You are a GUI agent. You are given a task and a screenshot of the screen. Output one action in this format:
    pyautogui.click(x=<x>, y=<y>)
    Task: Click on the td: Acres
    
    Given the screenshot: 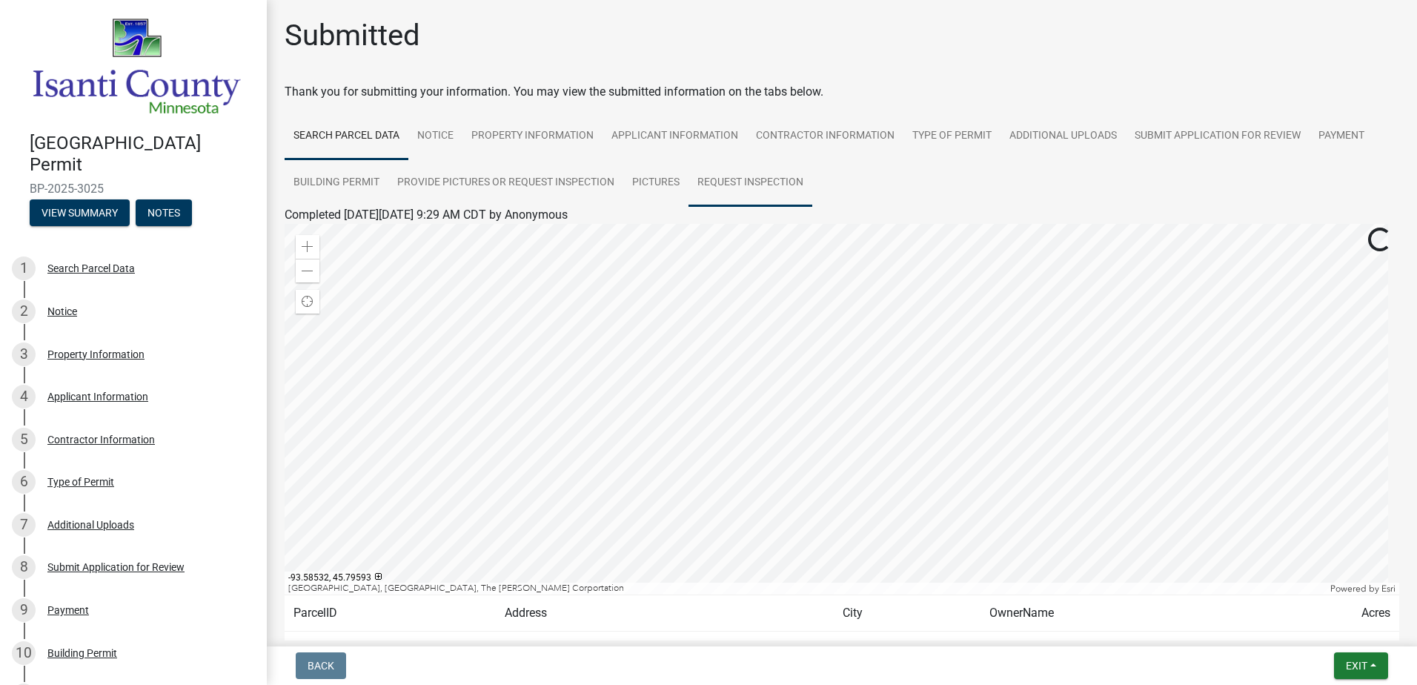 What is the action you would take?
    pyautogui.click(x=1335, y=613)
    